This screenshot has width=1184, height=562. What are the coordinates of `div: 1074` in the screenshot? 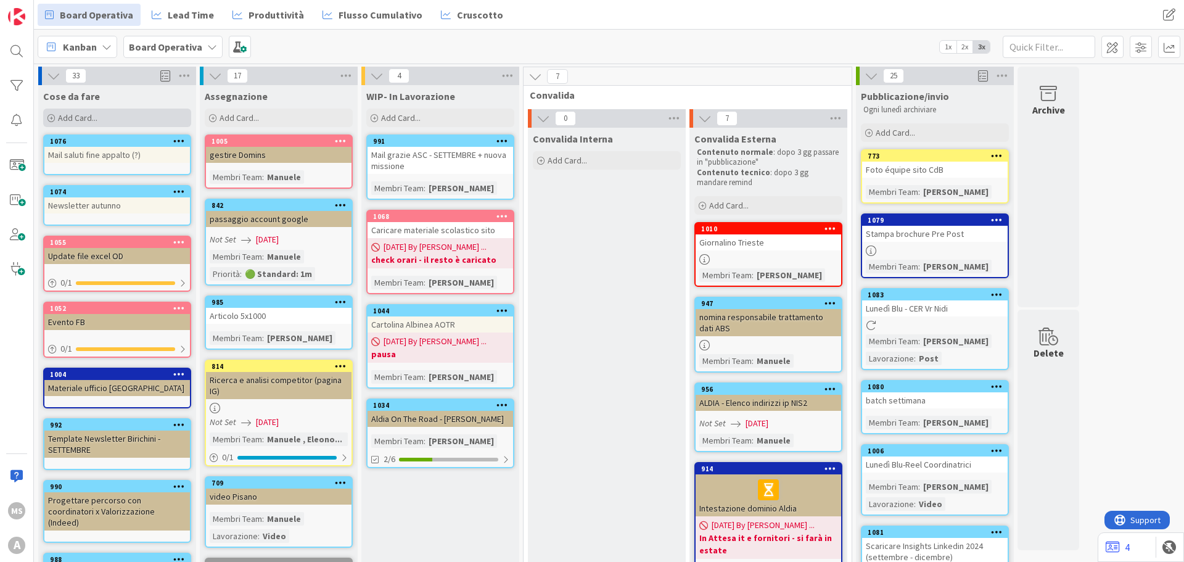 It's located at (117, 192).